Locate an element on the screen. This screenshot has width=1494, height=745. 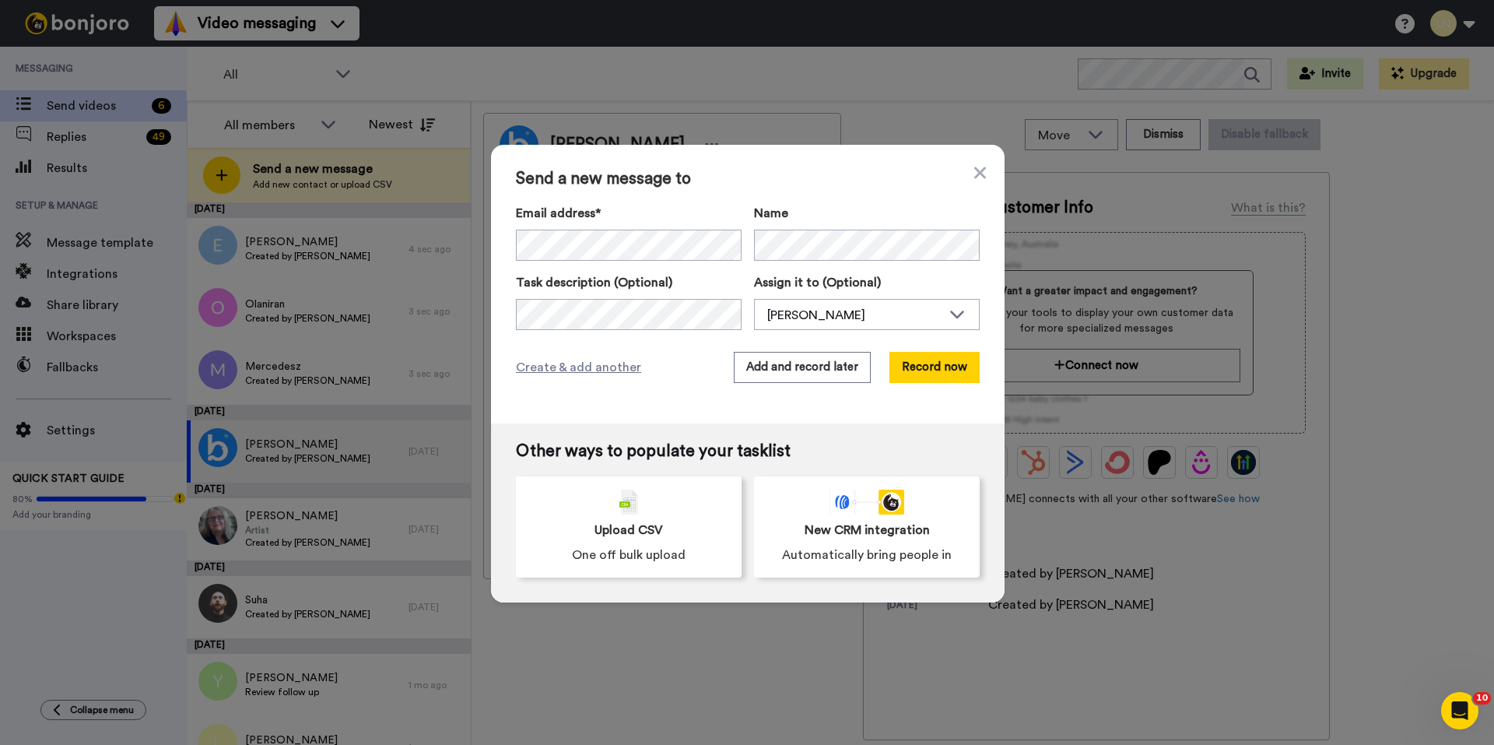
span: New CRM integration is located at coordinates (867, 530).